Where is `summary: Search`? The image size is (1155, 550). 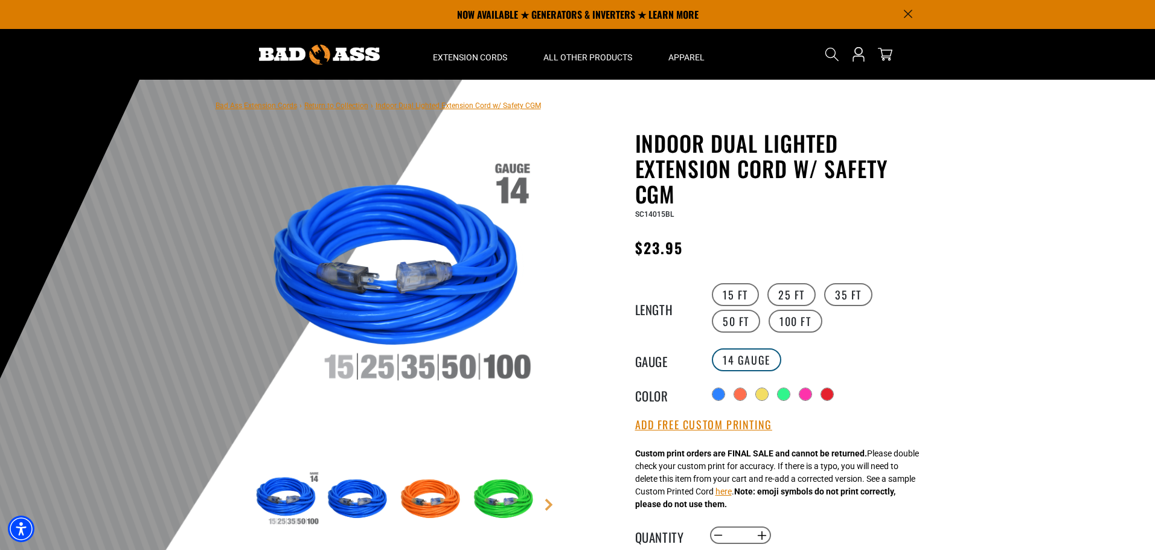
summary: Search is located at coordinates (832, 54).